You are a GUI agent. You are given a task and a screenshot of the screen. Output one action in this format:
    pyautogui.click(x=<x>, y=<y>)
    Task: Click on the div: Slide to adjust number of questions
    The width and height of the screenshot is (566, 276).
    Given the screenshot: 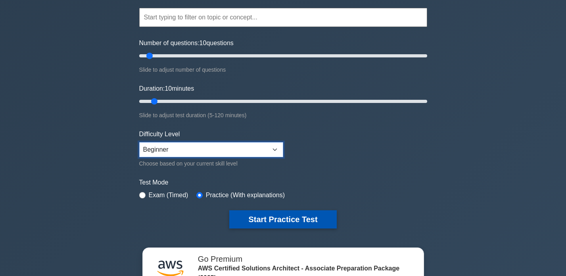 What is the action you would take?
    pyautogui.click(x=283, y=70)
    